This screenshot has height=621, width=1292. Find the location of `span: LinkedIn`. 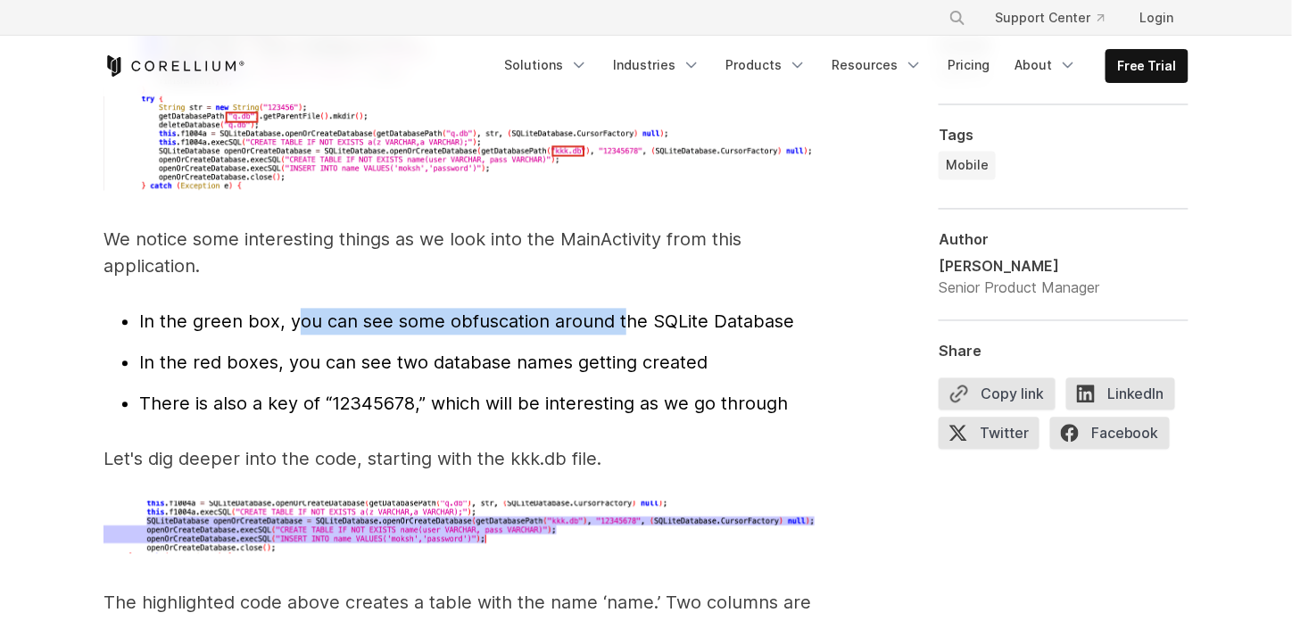

span: LinkedIn is located at coordinates (1120, 393).